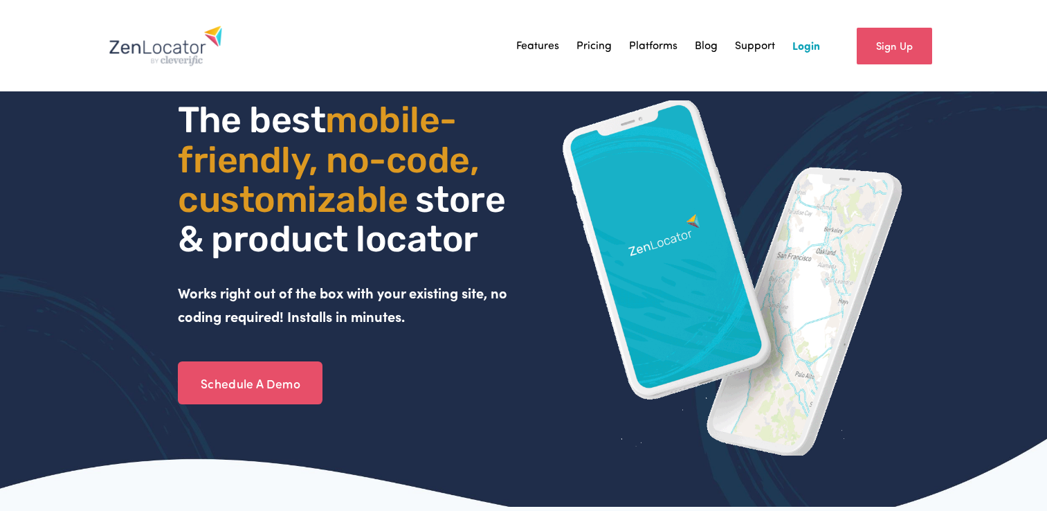 The height and width of the screenshot is (511, 1047). Describe the element at coordinates (251, 120) in the screenshot. I see `span: The best` at that location.